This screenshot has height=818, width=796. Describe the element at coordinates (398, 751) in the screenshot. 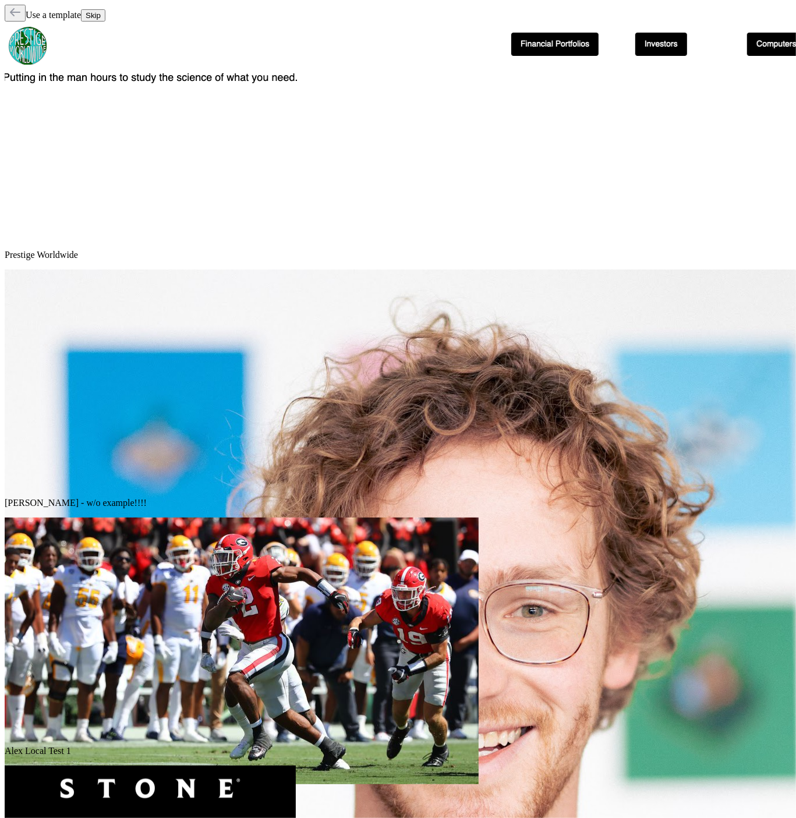

I see `p: Alex Local Test 1` at that location.